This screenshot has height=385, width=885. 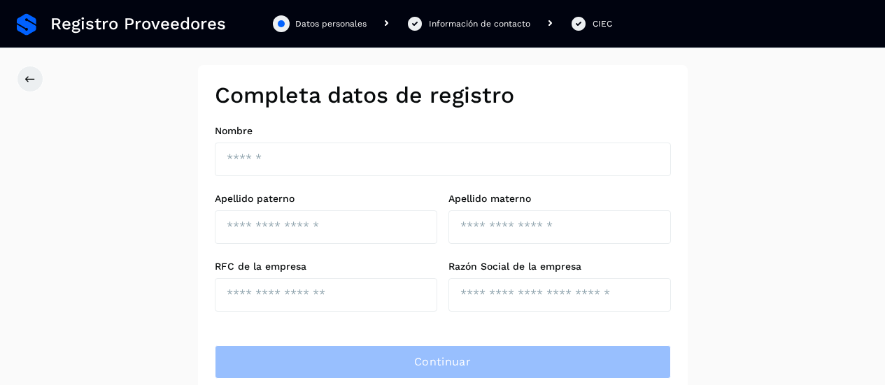 What do you see at coordinates (326, 199) in the screenshot?
I see `label: Apellido paterno` at bounding box center [326, 199].